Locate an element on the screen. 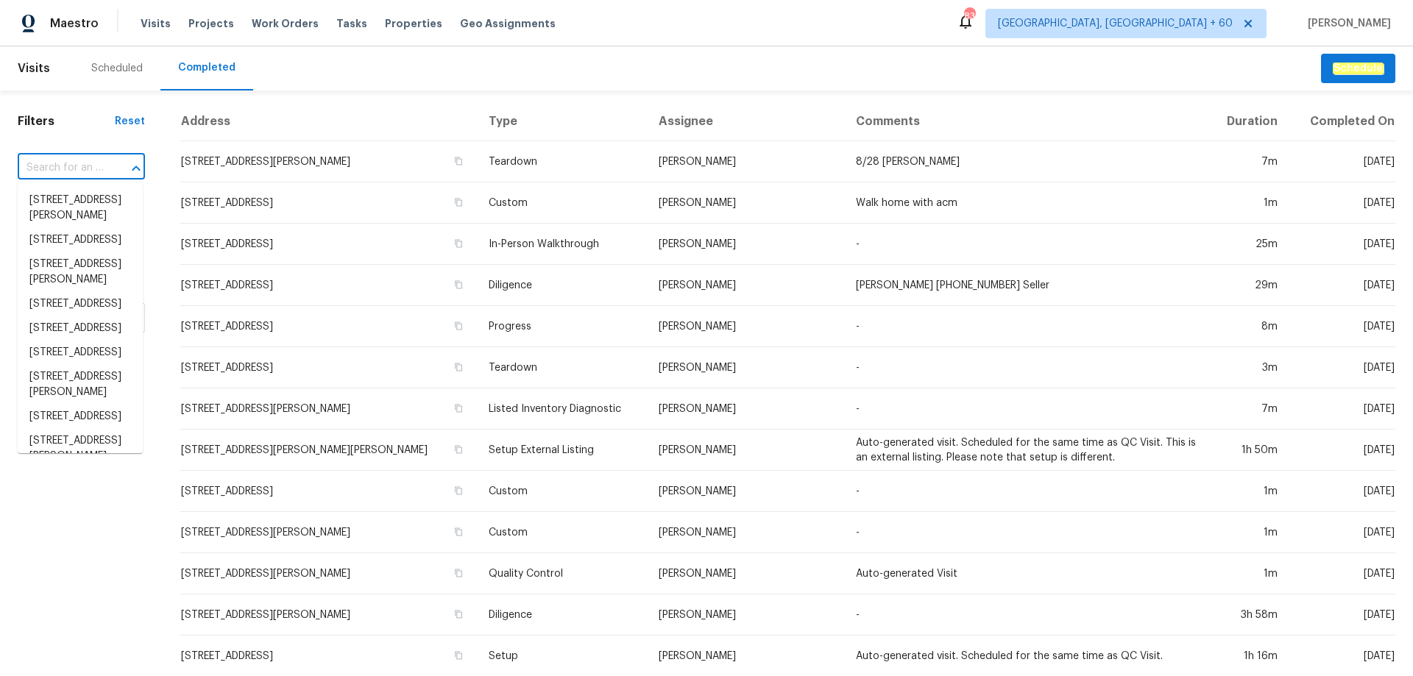  td: Quality Control is located at coordinates (561, 574).